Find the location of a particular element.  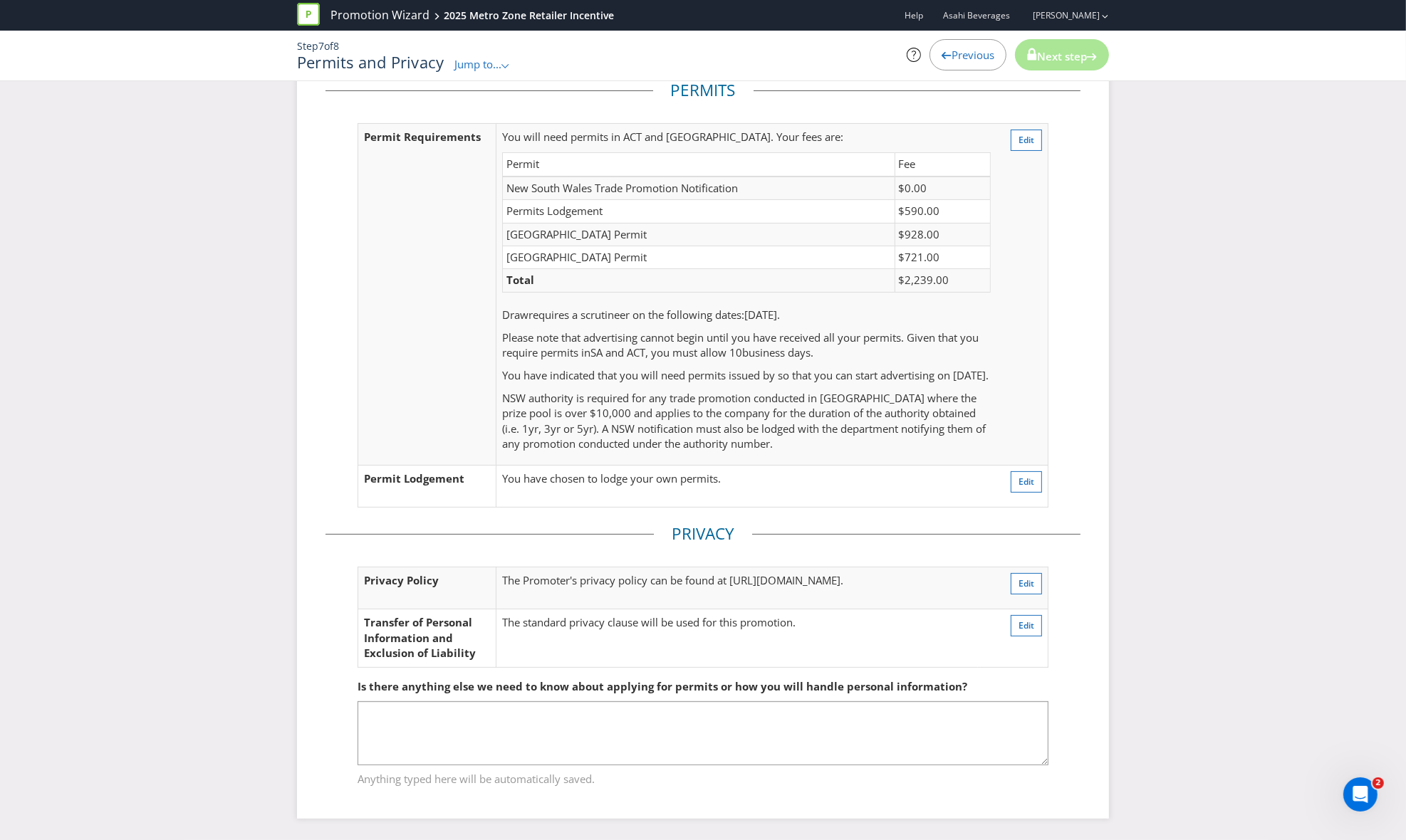

a: Help is located at coordinates (913, 15).